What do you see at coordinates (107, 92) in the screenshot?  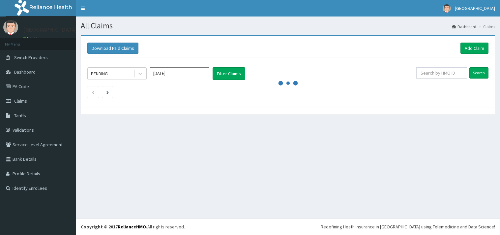 I see `a: Next page` at bounding box center [107, 92].